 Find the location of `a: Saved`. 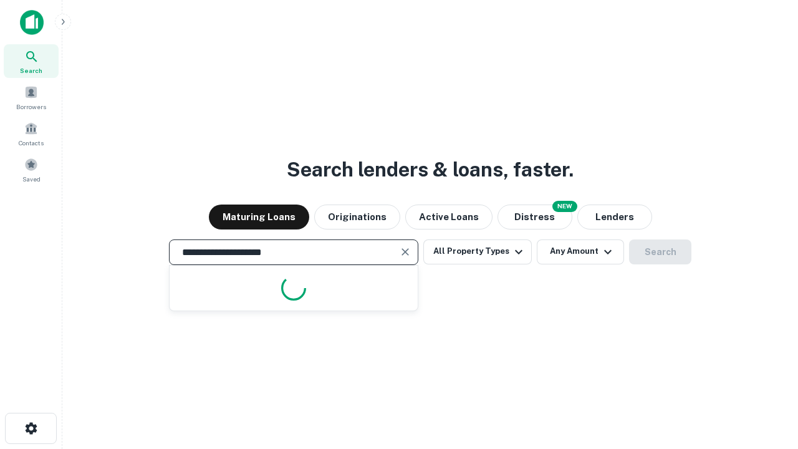

a: Saved is located at coordinates (31, 170).